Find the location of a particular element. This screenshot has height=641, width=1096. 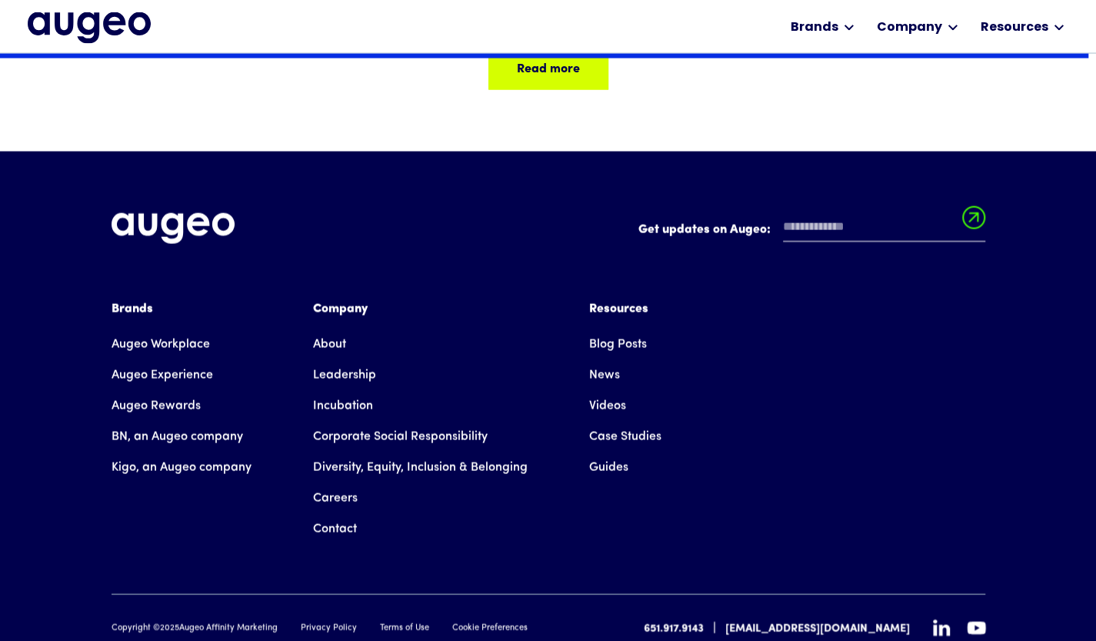

input: Submit is located at coordinates (974, 222).